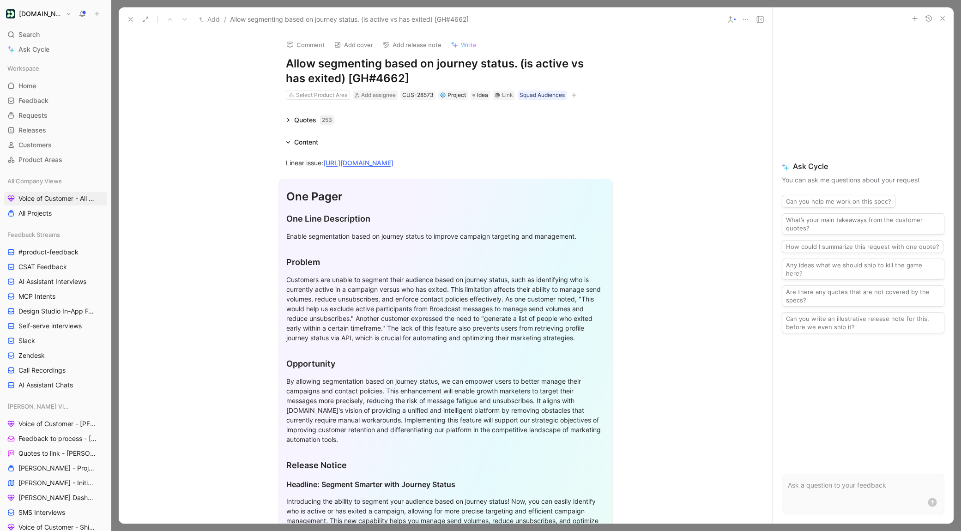 Image resolution: width=961 pixels, height=531 pixels. I want to click on a: Releases, so click(55, 130).